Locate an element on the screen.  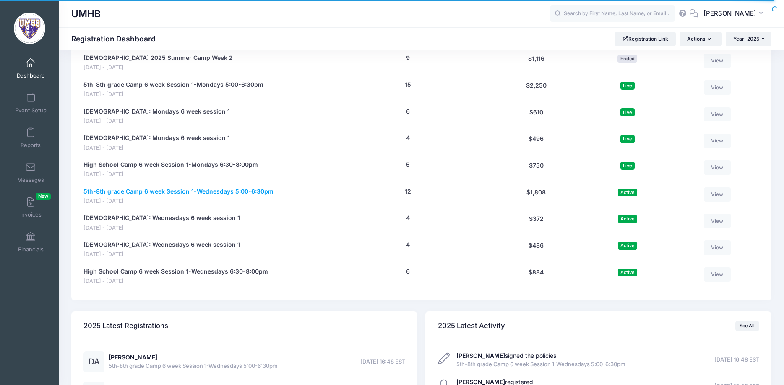
a: Messages is located at coordinates (31, 173).